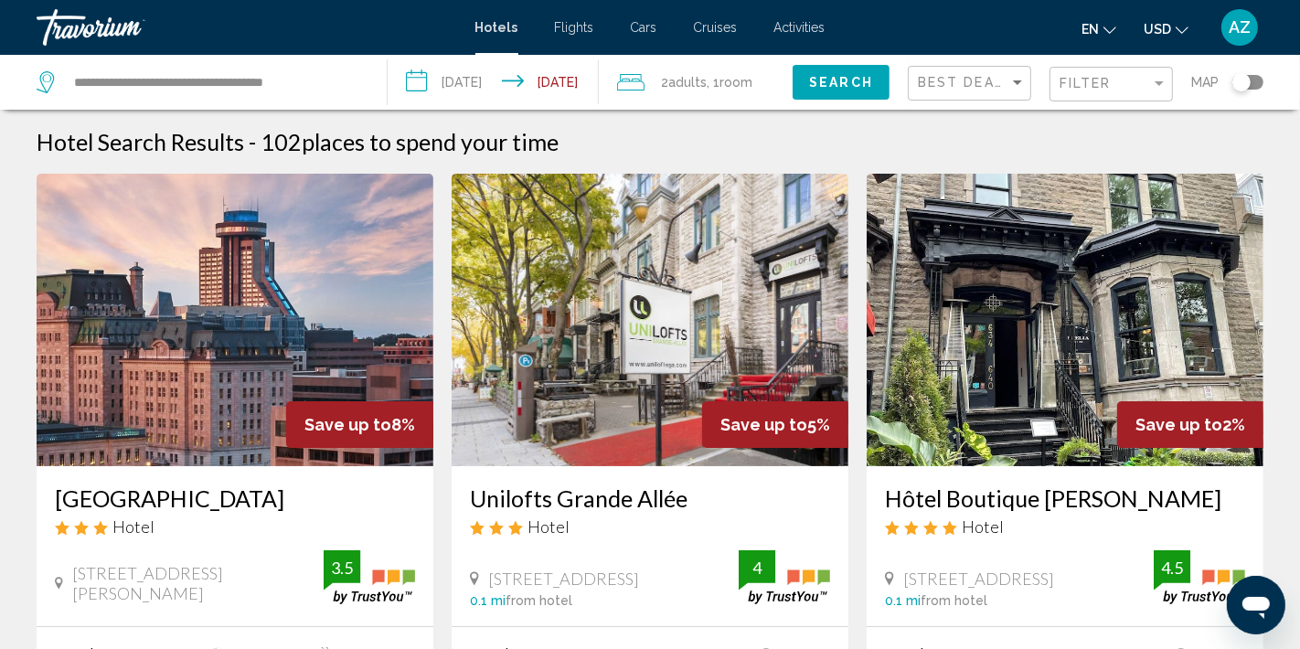 This screenshot has width=1300, height=649. Describe the element at coordinates (716, 27) in the screenshot. I see `a: Cruises` at that location.